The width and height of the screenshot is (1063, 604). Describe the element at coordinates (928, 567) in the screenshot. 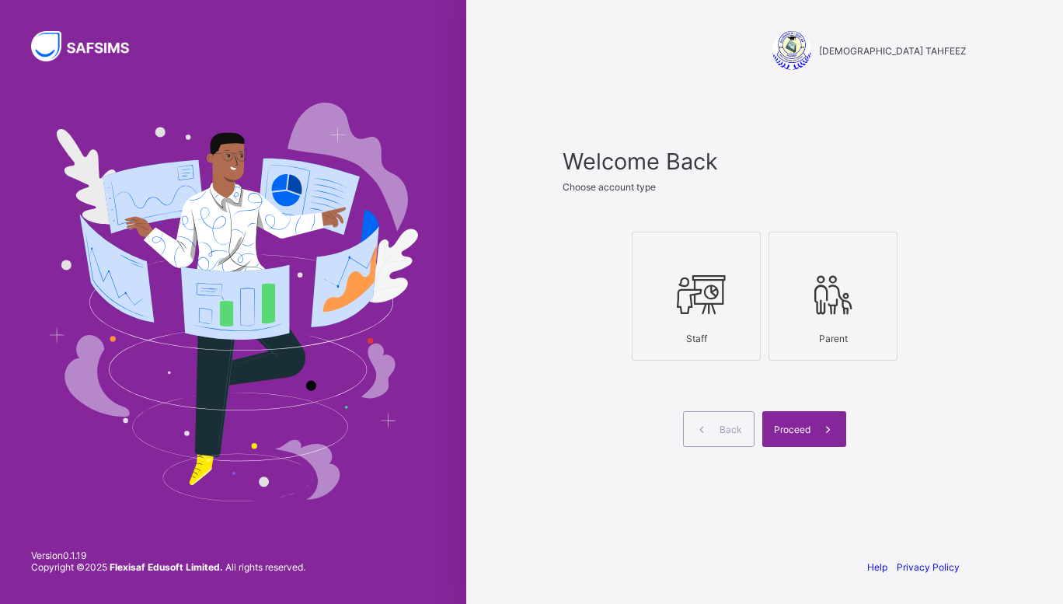

I see `a: Privacy Policy` at that location.